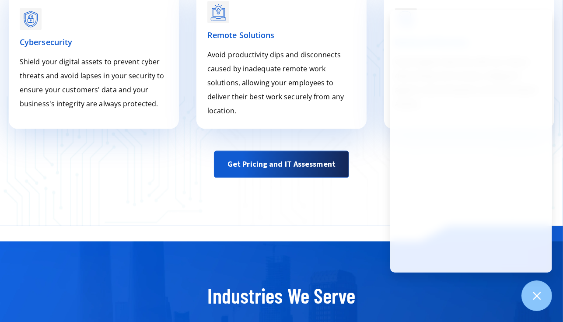 This screenshot has height=322, width=563. I want to click on span: Get Pricing and IT Assessment, so click(281, 164).